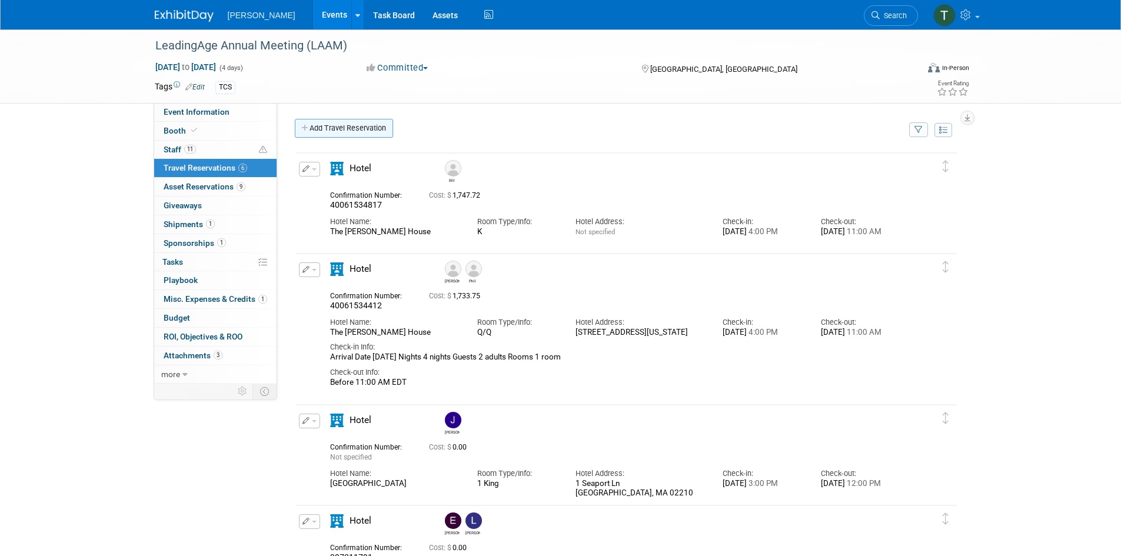 This screenshot has height=556, width=1121. Describe the element at coordinates (181, 131) in the screenshot. I see `span: Booth` at that location.